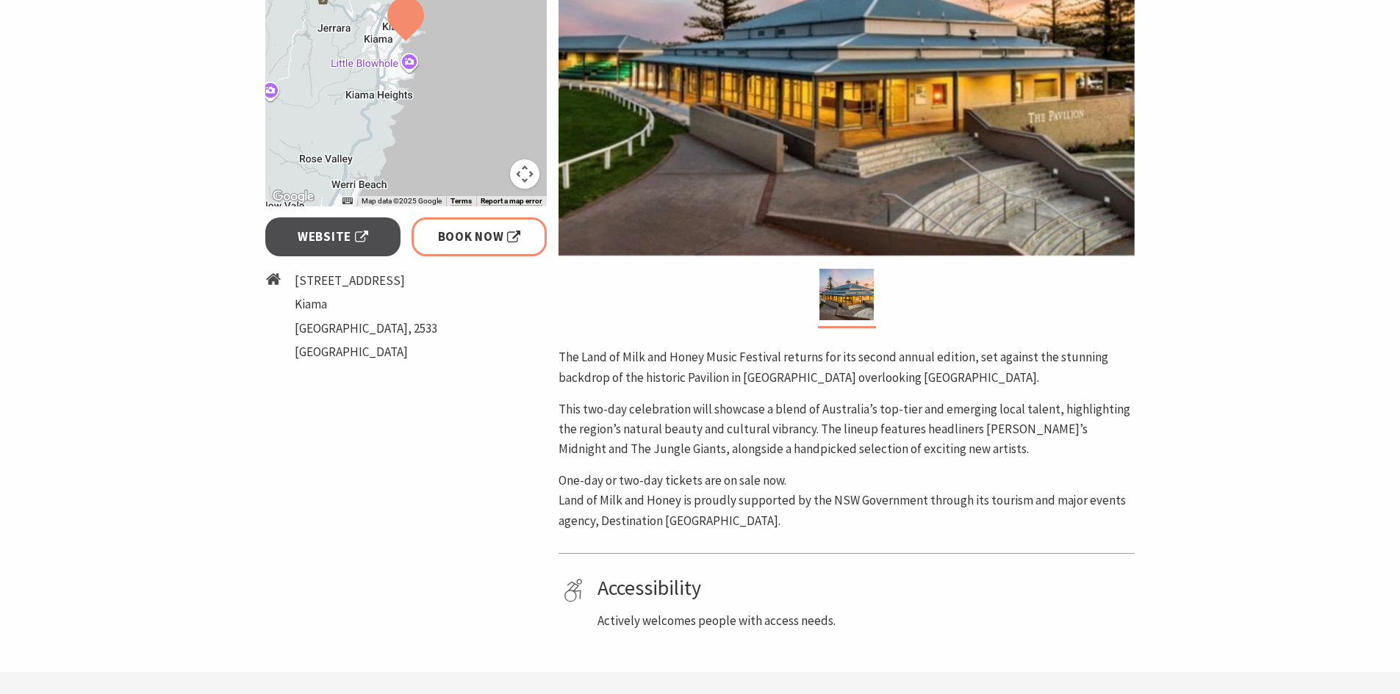 The height and width of the screenshot is (694, 1400). Describe the element at coordinates (863, 621) in the screenshot. I see `p: Actively welcomes people with access needs.` at that location.